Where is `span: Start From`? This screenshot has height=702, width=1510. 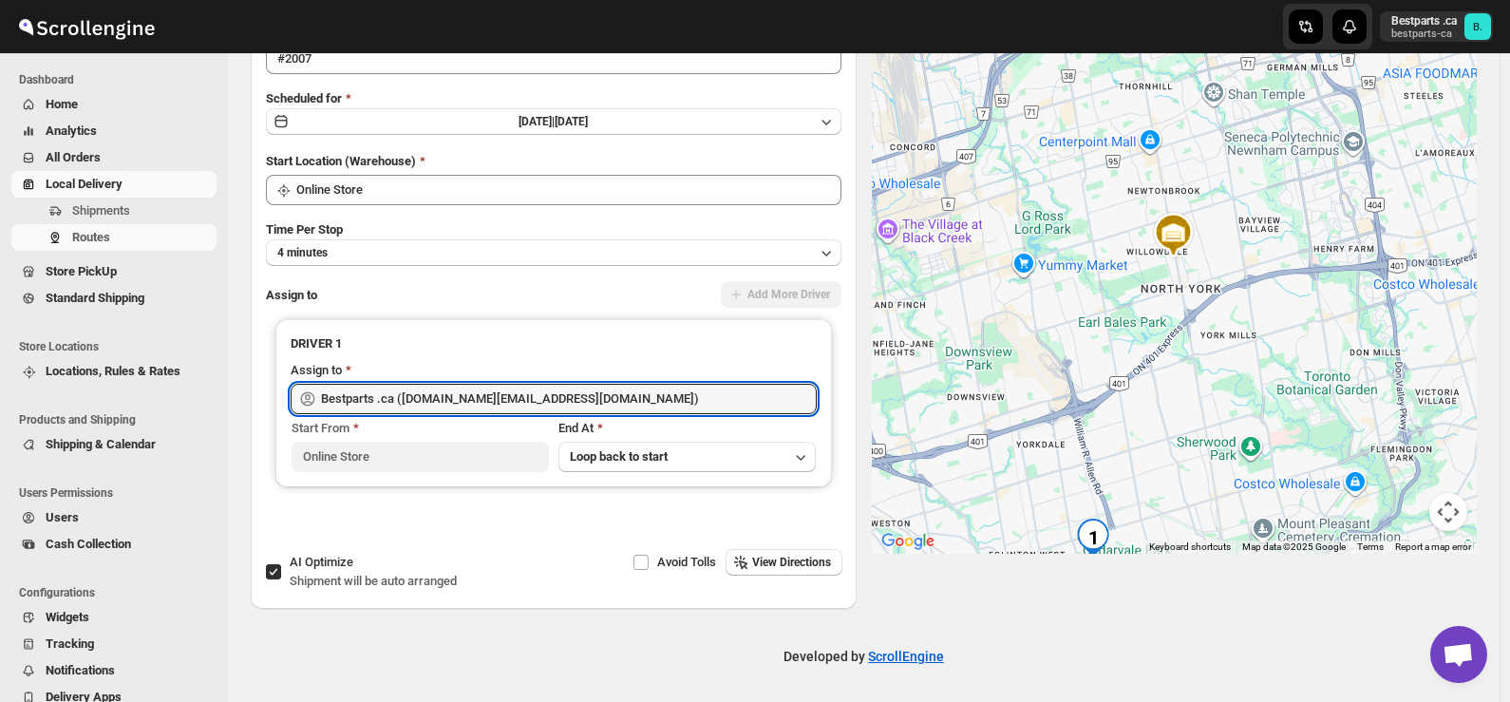
span: Start From is located at coordinates (320, 427).